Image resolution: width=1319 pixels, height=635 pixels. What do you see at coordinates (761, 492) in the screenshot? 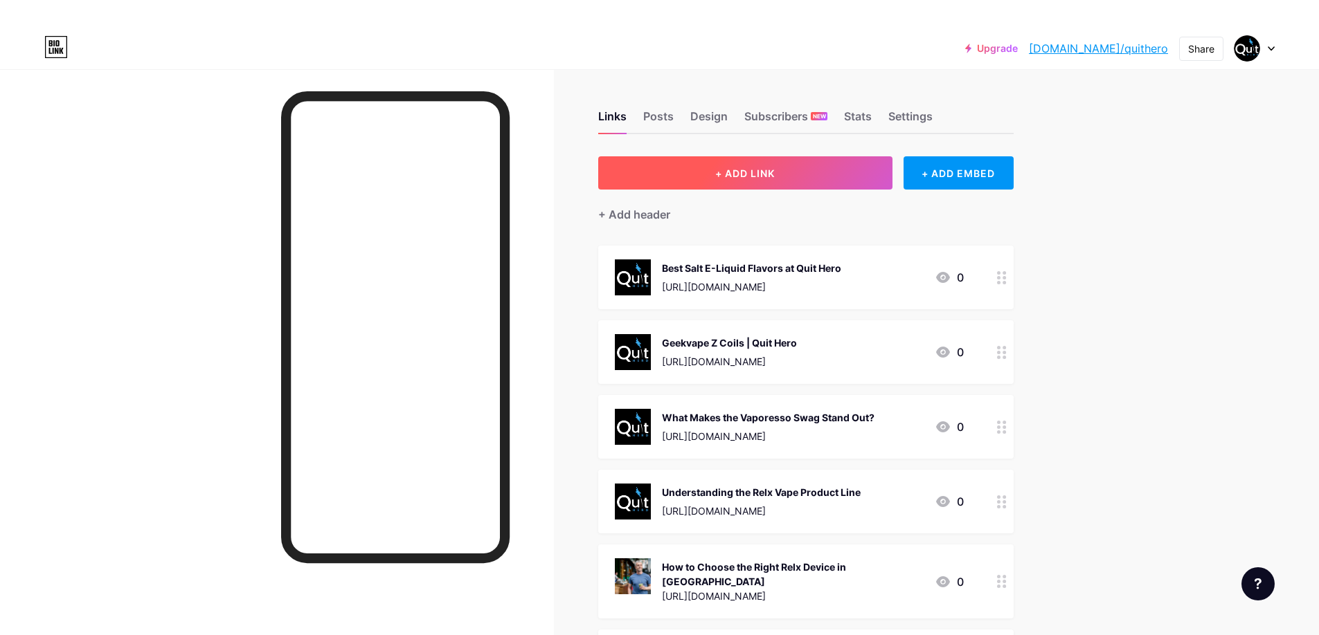
I see `div: Understanding the Relx Vape Product Line` at bounding box center [761, 492].